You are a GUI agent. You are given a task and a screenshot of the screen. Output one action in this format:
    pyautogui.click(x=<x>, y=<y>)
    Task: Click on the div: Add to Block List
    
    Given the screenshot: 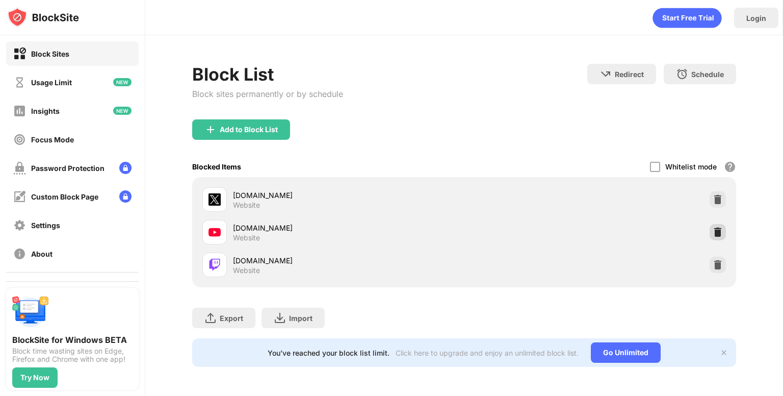 What is the action you would take?
    pyautogui.click(x=249, y=130)
    